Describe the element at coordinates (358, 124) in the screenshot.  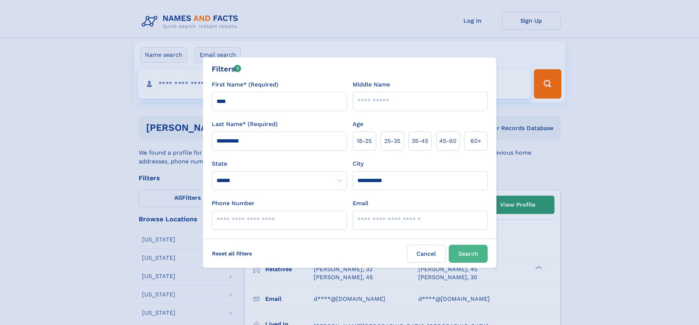
I see `label: Age` at that location.